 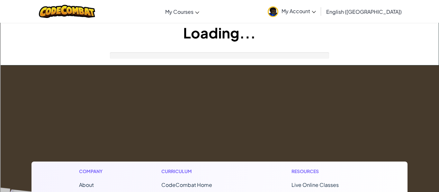 I want to click on span: My Account, so click(x=299, y=11).